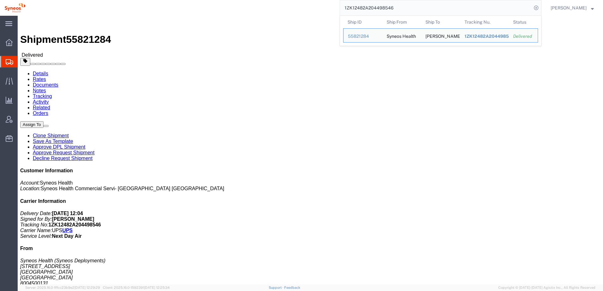 The image size is (603, 291). What do you see at coordinates (523, 36) in the screenshot?
I see `div: Delivered` at bounding box center [523, 36].